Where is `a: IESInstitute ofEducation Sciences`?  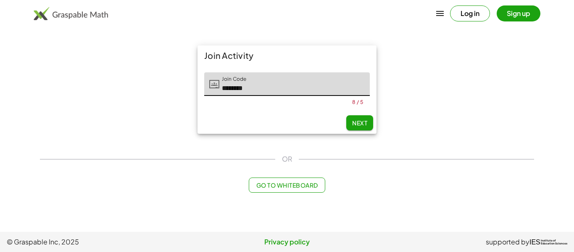
a: IESInstitute ofEducation Sciences is located at coordinates (548, 242).